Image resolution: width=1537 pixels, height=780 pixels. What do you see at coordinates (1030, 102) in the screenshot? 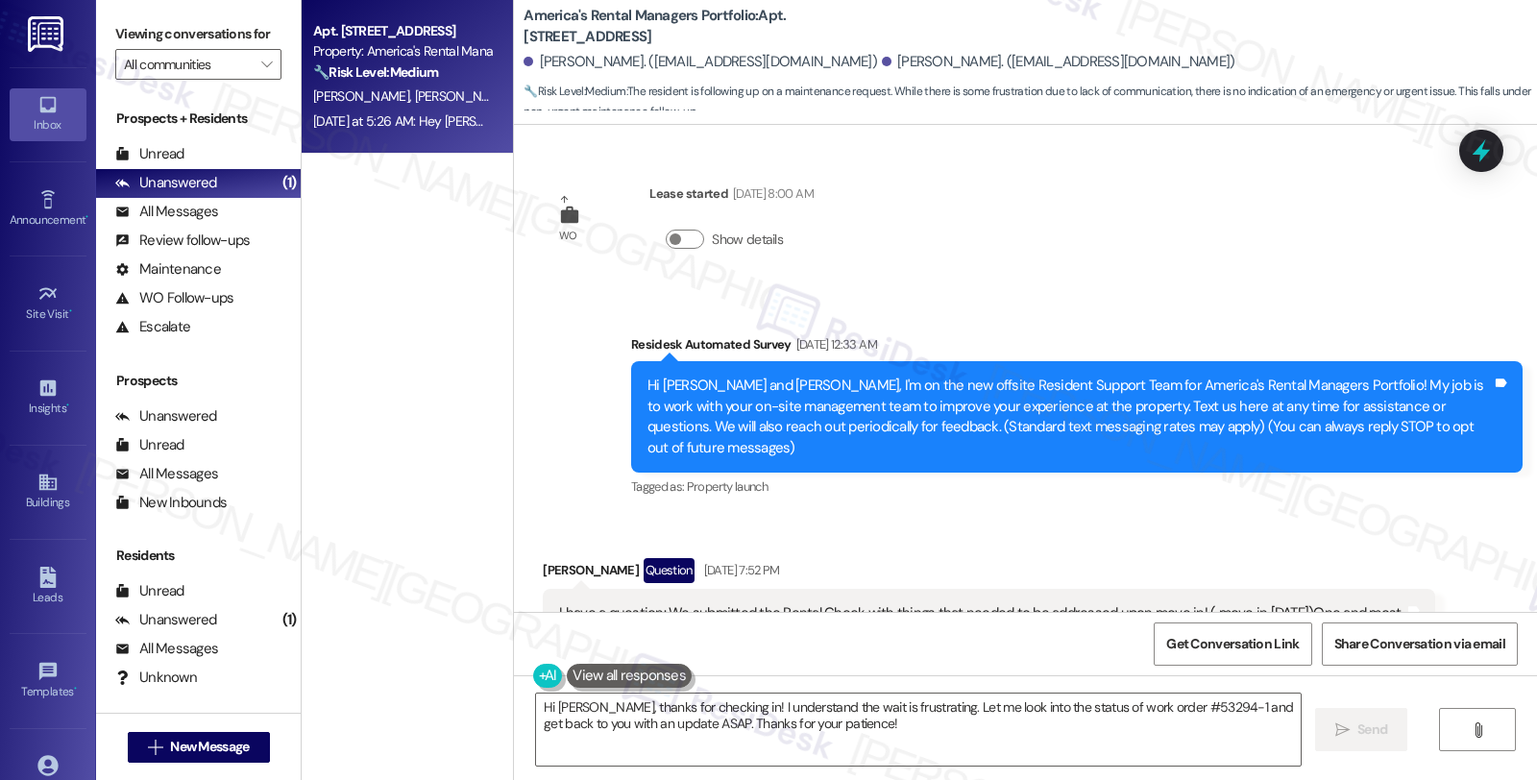
I see `span: : The resident is following up on a maintenance request. While there is some frustration due to l...` at bounding box center [1030, 102].